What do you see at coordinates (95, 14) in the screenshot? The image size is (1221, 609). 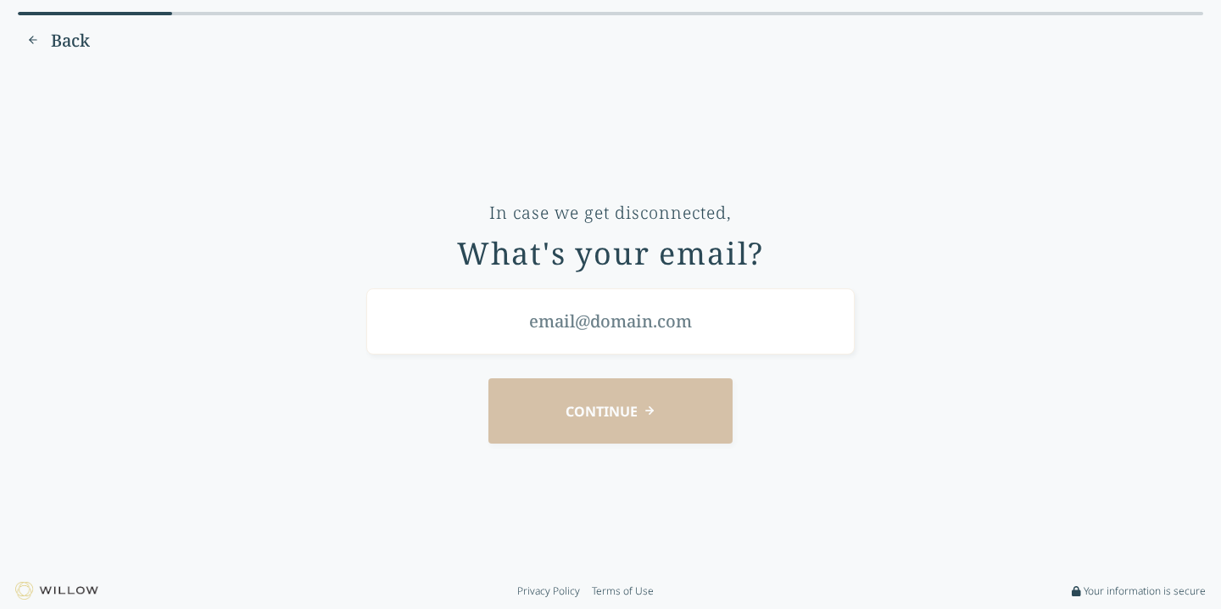 I see `div: 13% complete` at bounding box center [95, 14].